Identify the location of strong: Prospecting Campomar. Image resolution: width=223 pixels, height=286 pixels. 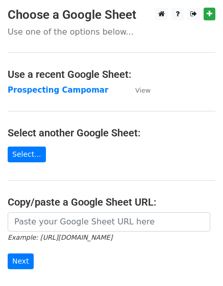
(58, 90).